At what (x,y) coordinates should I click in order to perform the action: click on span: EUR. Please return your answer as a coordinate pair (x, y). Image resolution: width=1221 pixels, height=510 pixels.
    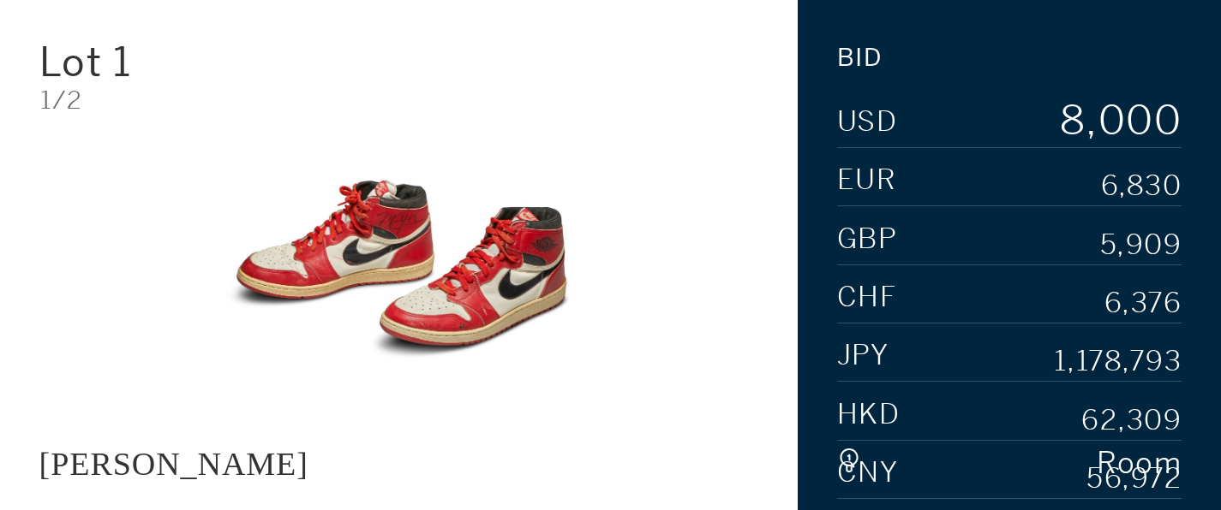
    Looking at the image, I should click on (867, 180).